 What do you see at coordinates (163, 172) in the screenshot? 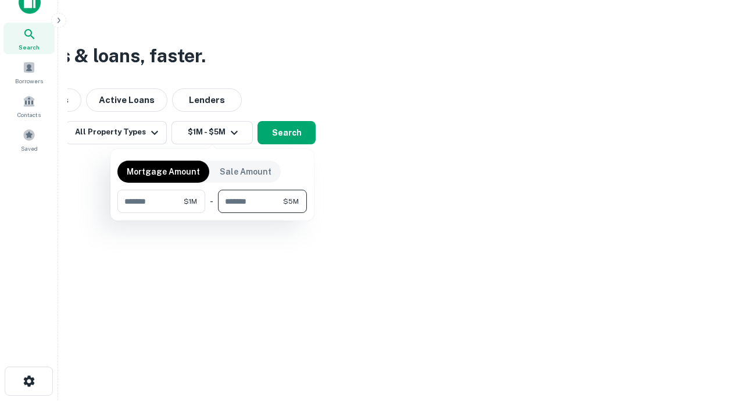
I see `p: Mortgage Amount` at bounding box center [163, 172].